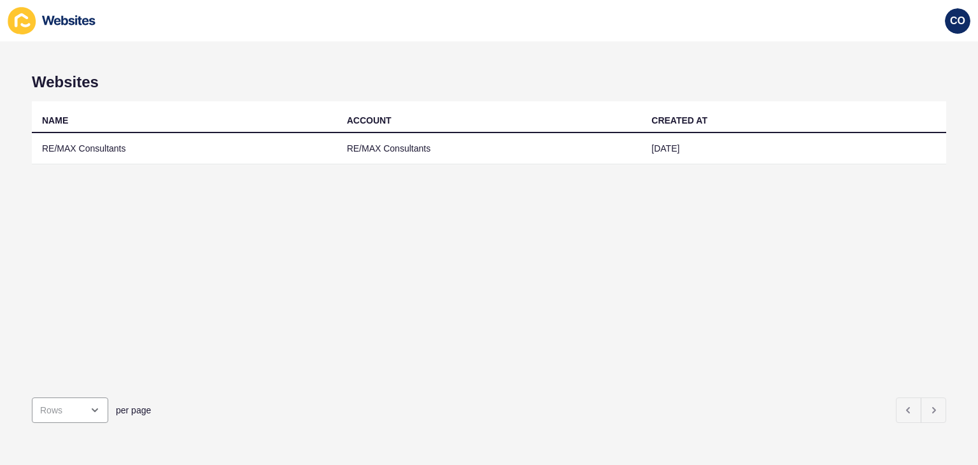 This screenshot has height=465, width=978. Describe the element at coordinates (680, 120) in the screenshot. I see `div: CREATED AT` at that location.